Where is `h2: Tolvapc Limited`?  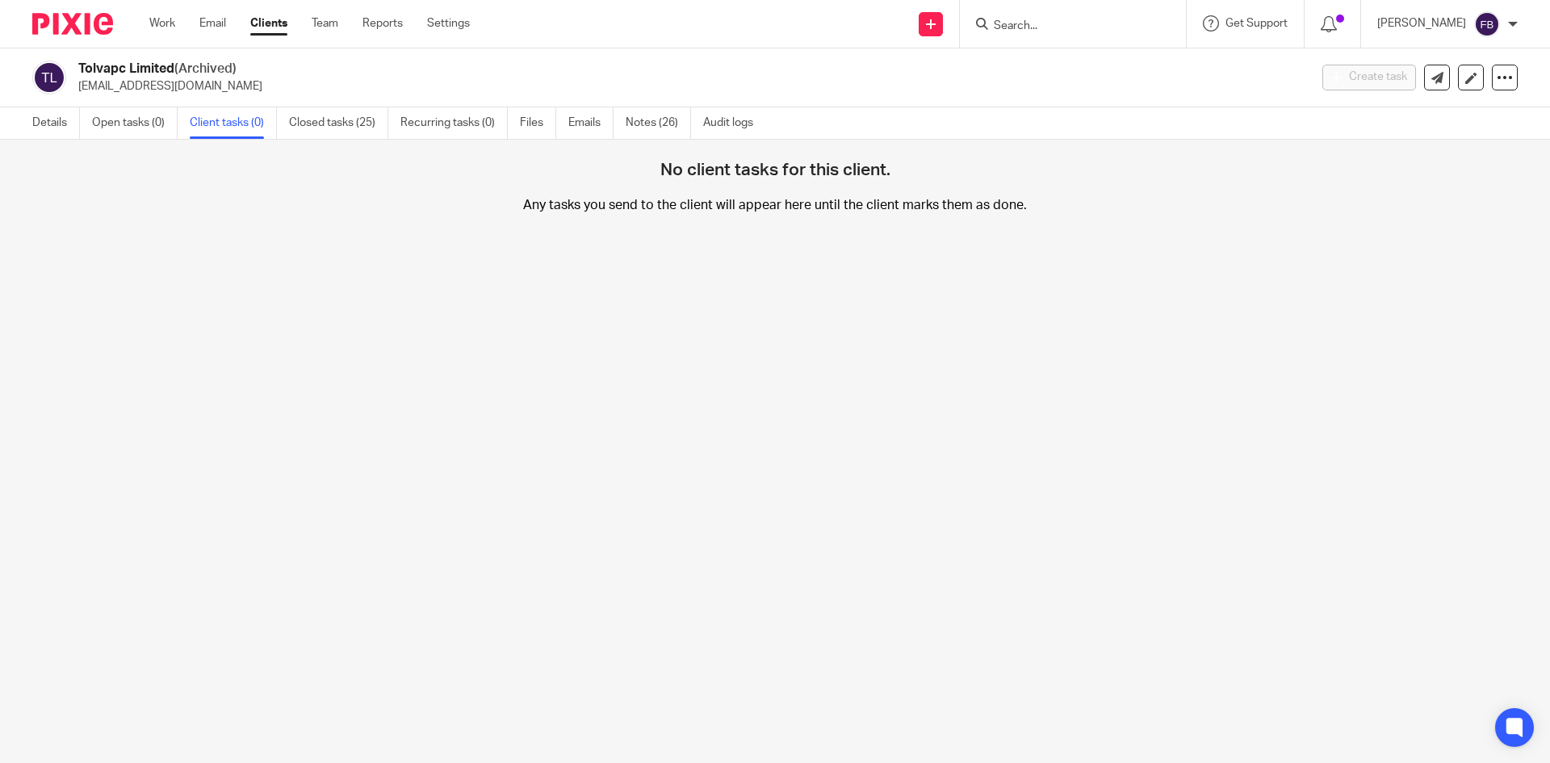
h2: Tolvapc Limited is located at coordinates (566, 69).